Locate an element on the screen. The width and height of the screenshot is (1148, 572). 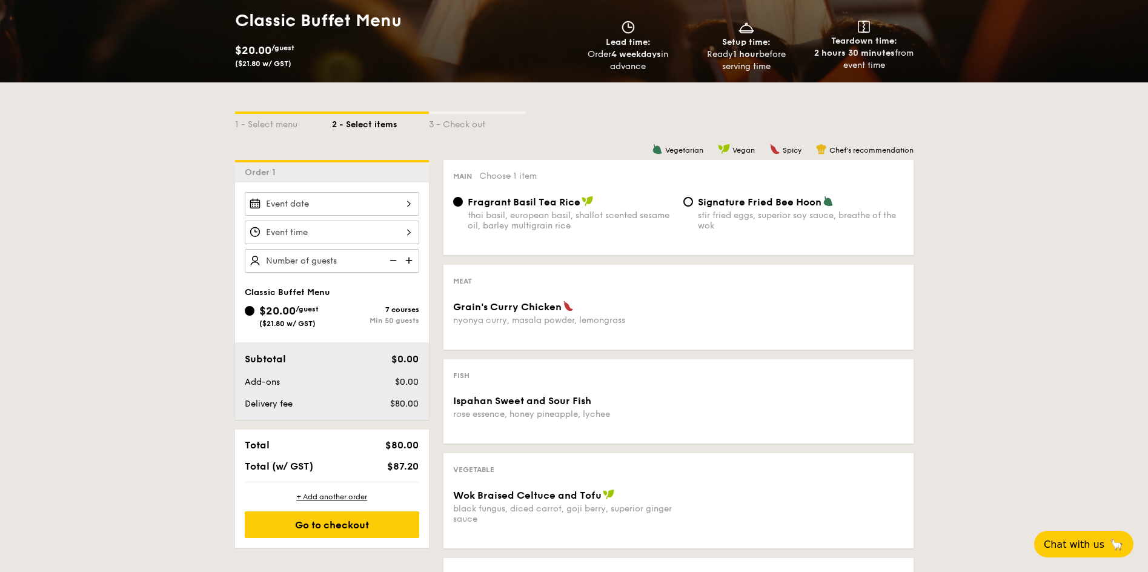
div: black fungus, diced carrot, goji berry, superior ginger sauce is located at coordinates (563, 514).